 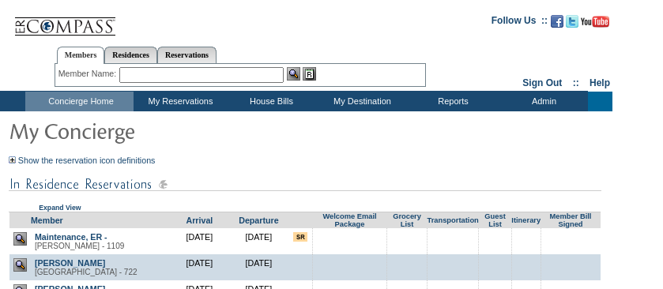 What do you see at coordinates (293, 73) in the screenshot?
I see `img: View` at bounding box center [293, 73].